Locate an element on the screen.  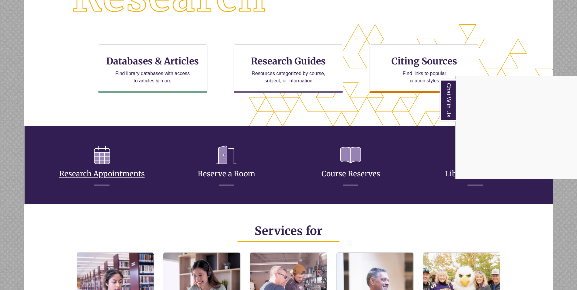
span: Services for is located at coordinates (289, 231).